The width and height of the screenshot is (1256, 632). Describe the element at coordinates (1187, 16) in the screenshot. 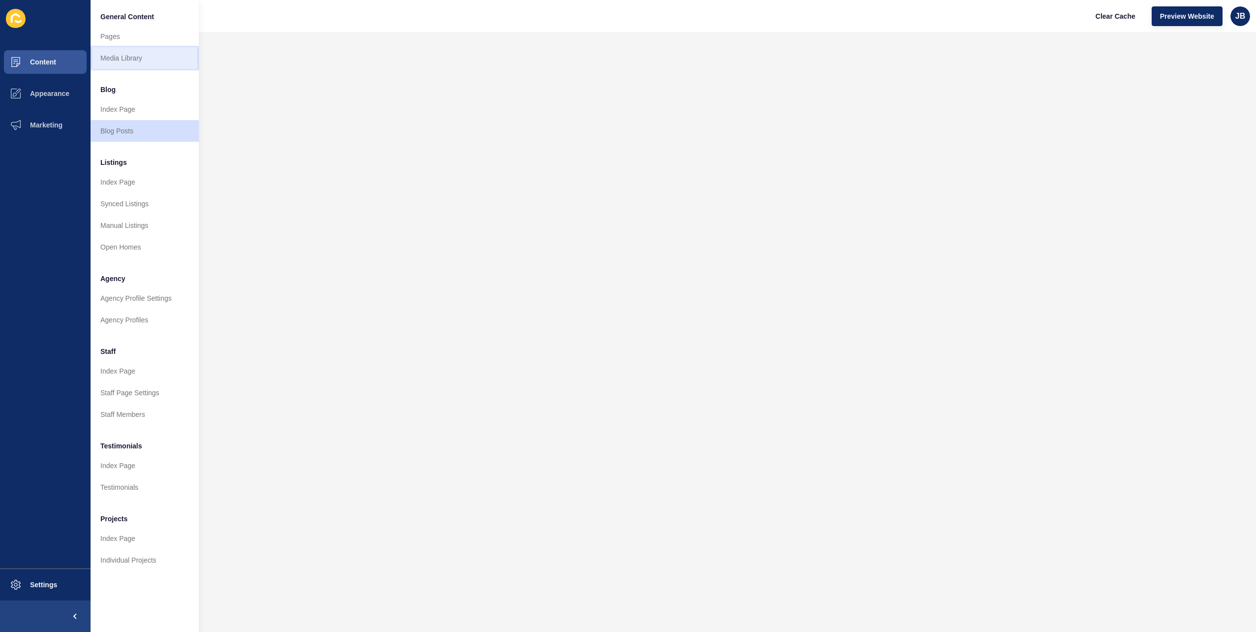

I see `span: Preview Website` at that location.